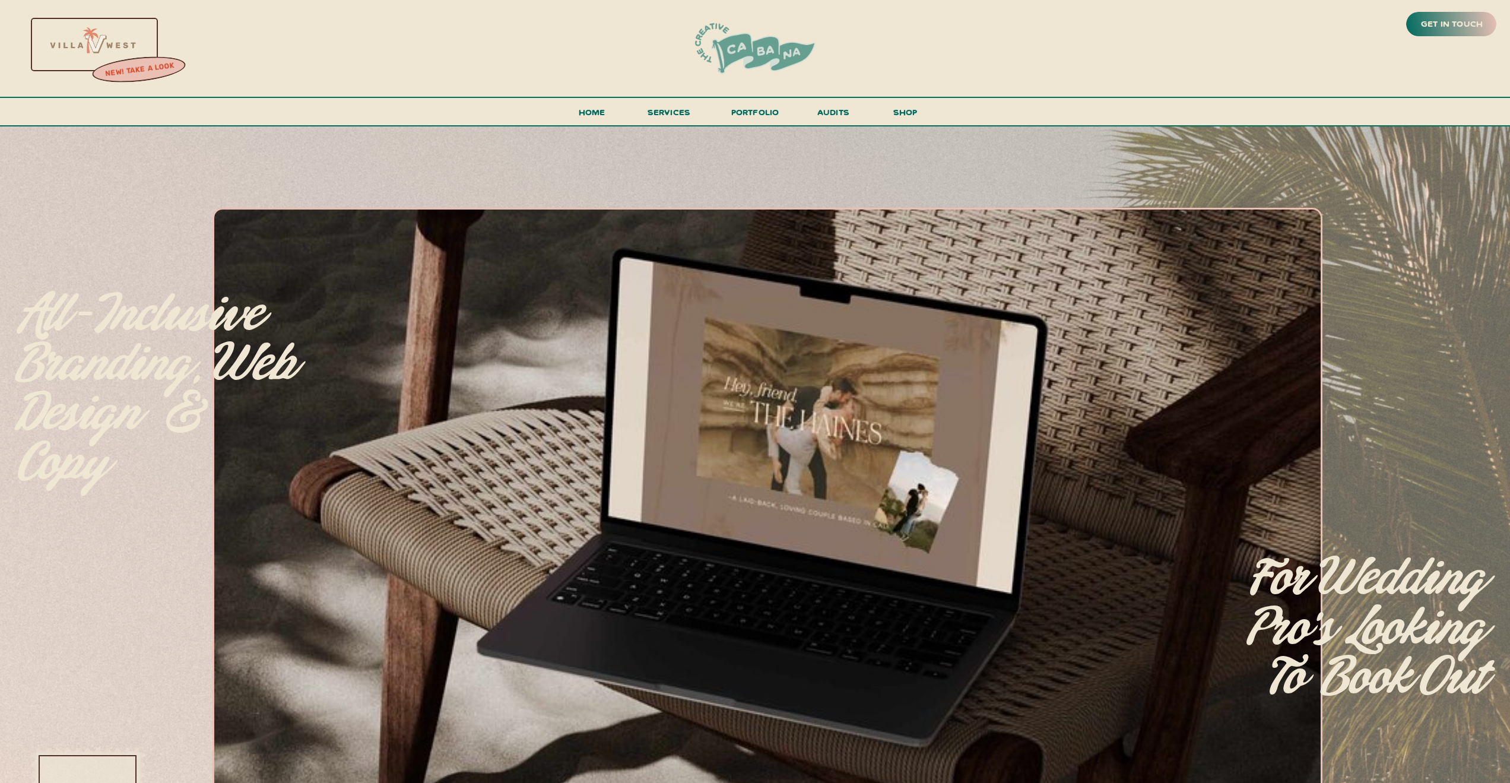 This screenshot has width=1510, height=783. Describe the element at coordinates (159, 374) in the screenshot. I see `p: All-inclusive branding, web design & copy` at that location.